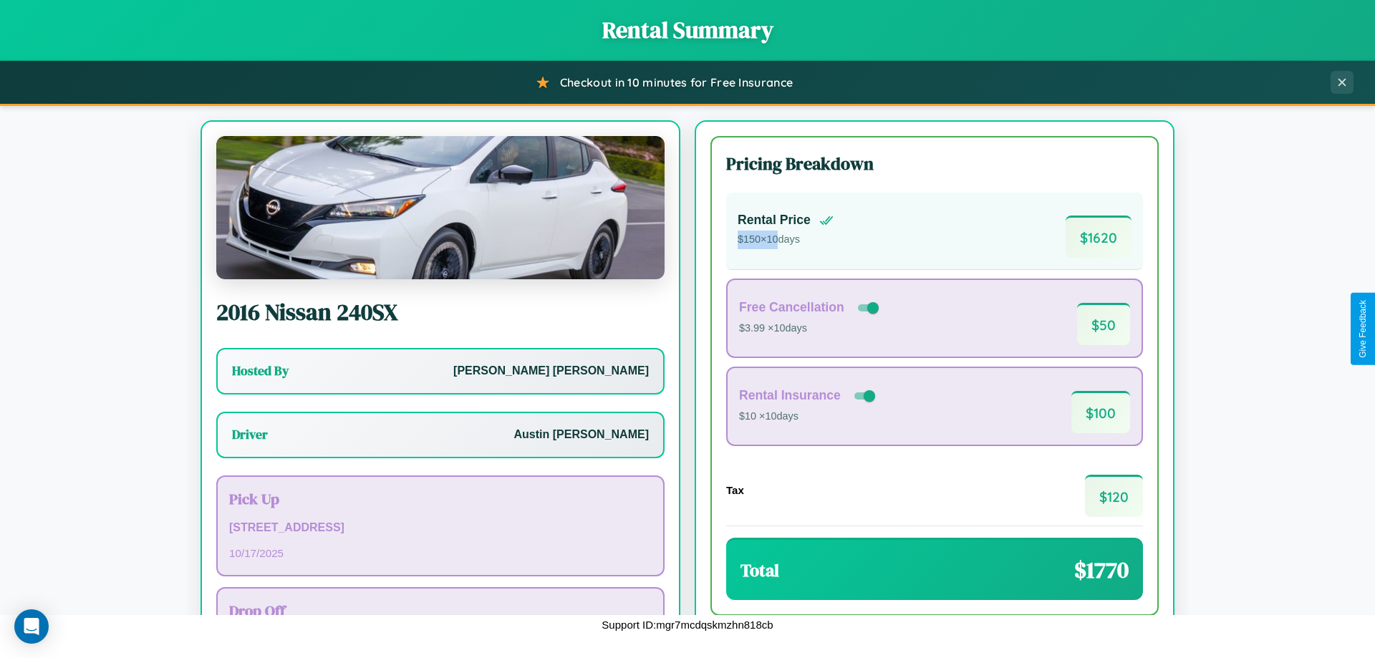 This screenshot has width=1375, height=658. What do you see at coordinates (935, 163) in the screenshot?
I see `h3: Pricing Breakdown` at bounding box center [935, 163].